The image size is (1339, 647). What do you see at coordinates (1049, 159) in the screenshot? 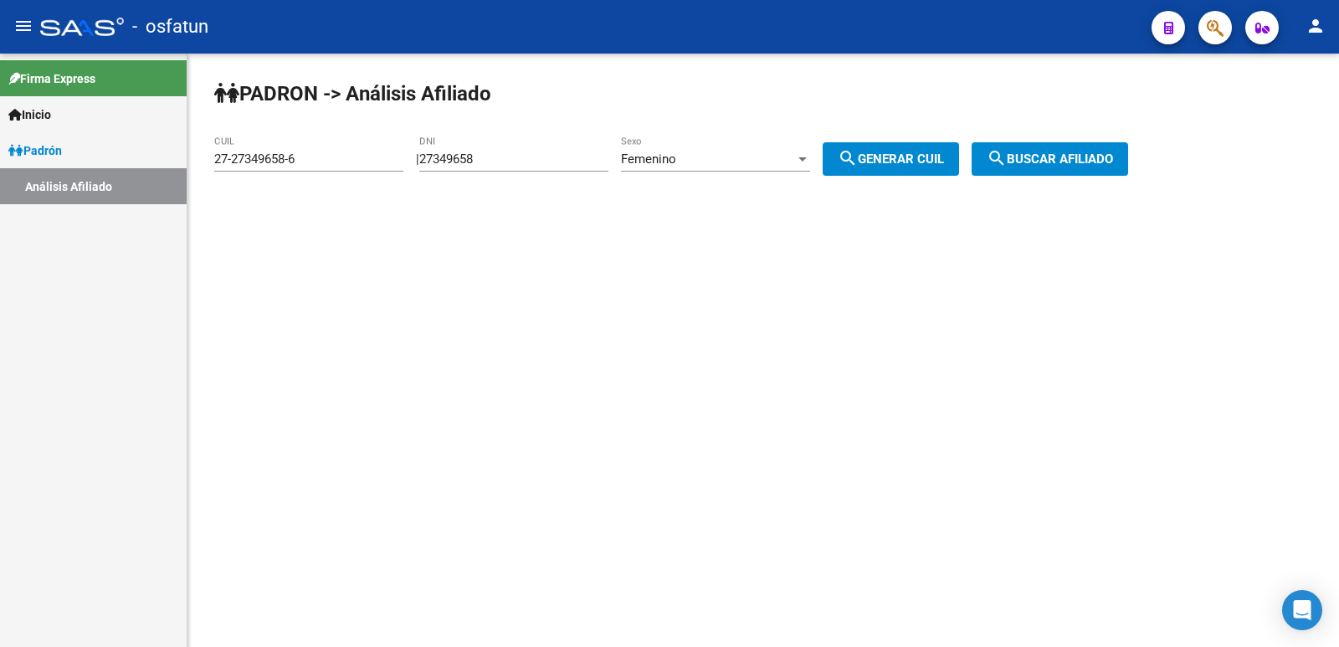
I see `button: Buscar afiliado` at bounding box center [1049, 159].